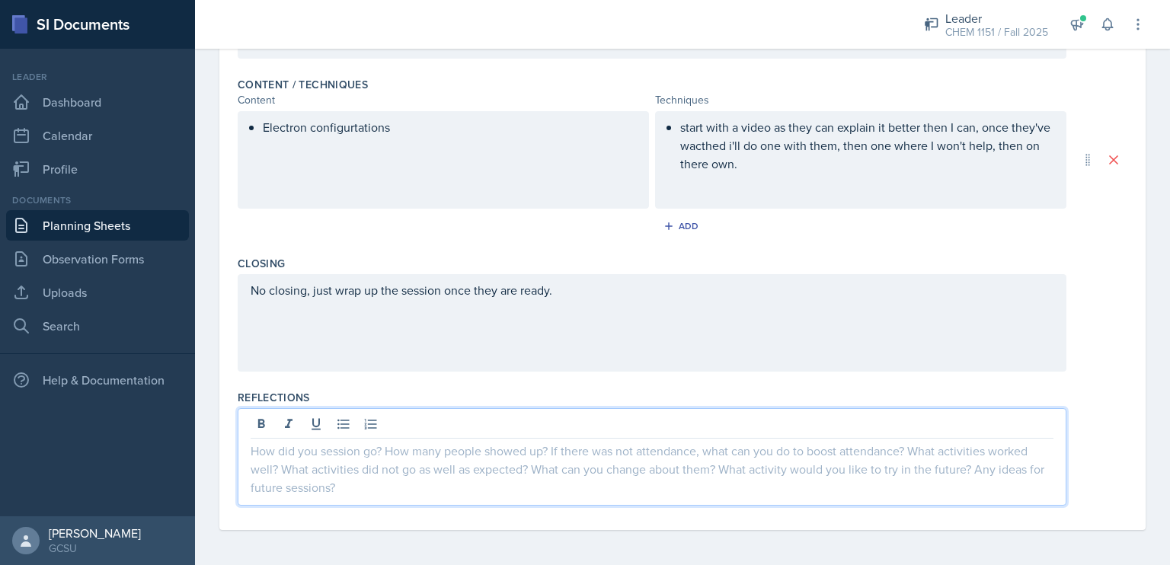 This screenshot has height=565, width=1170. Describe the element at coordinates (996, 32) in the screenshot. I see `div: CHEM 1151 / Fall 2025` at that location.